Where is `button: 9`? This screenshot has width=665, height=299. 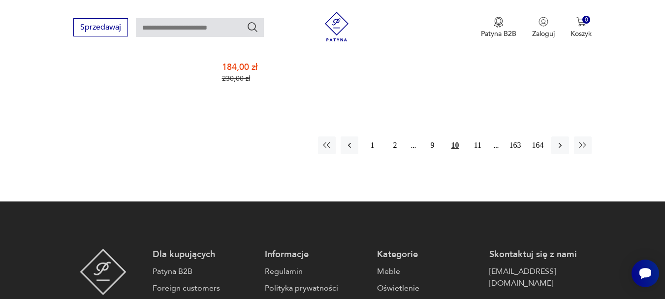
button: 9 is located at coordinates (432, 145).